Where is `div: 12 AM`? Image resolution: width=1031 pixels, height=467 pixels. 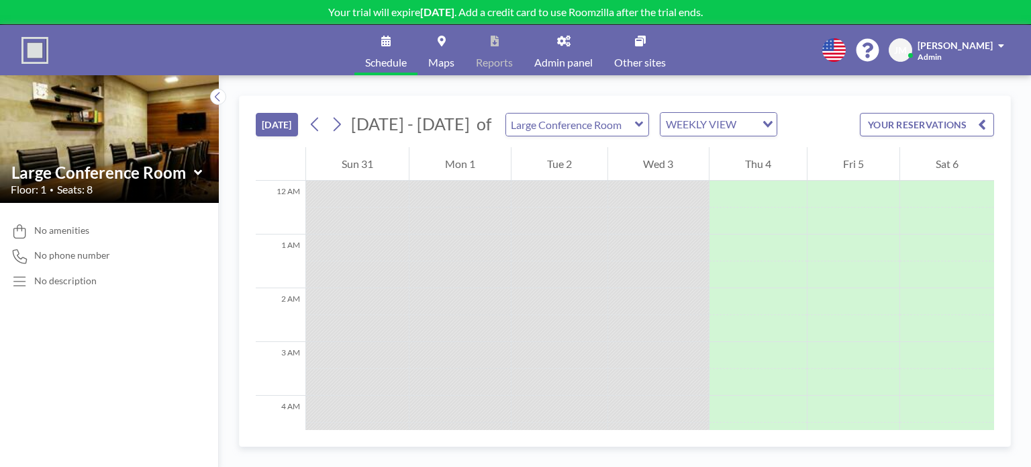 div: 12 AM is located at coordinates (281, 207).